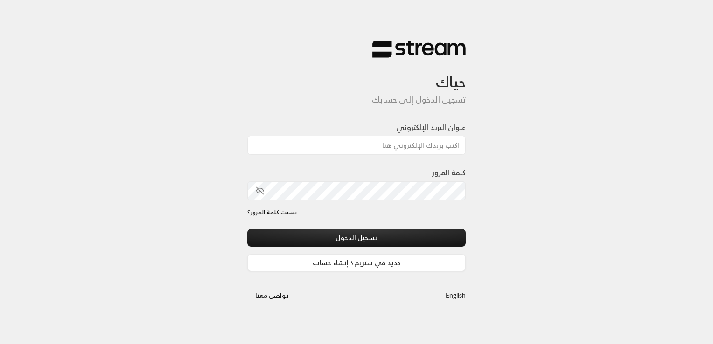  I want to click on a: تواصل معنا, so click(272, 295).